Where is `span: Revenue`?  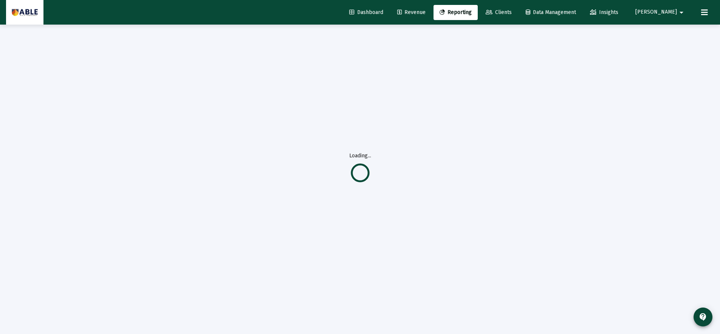 span: Revenue is located at coordinates (411, 12).